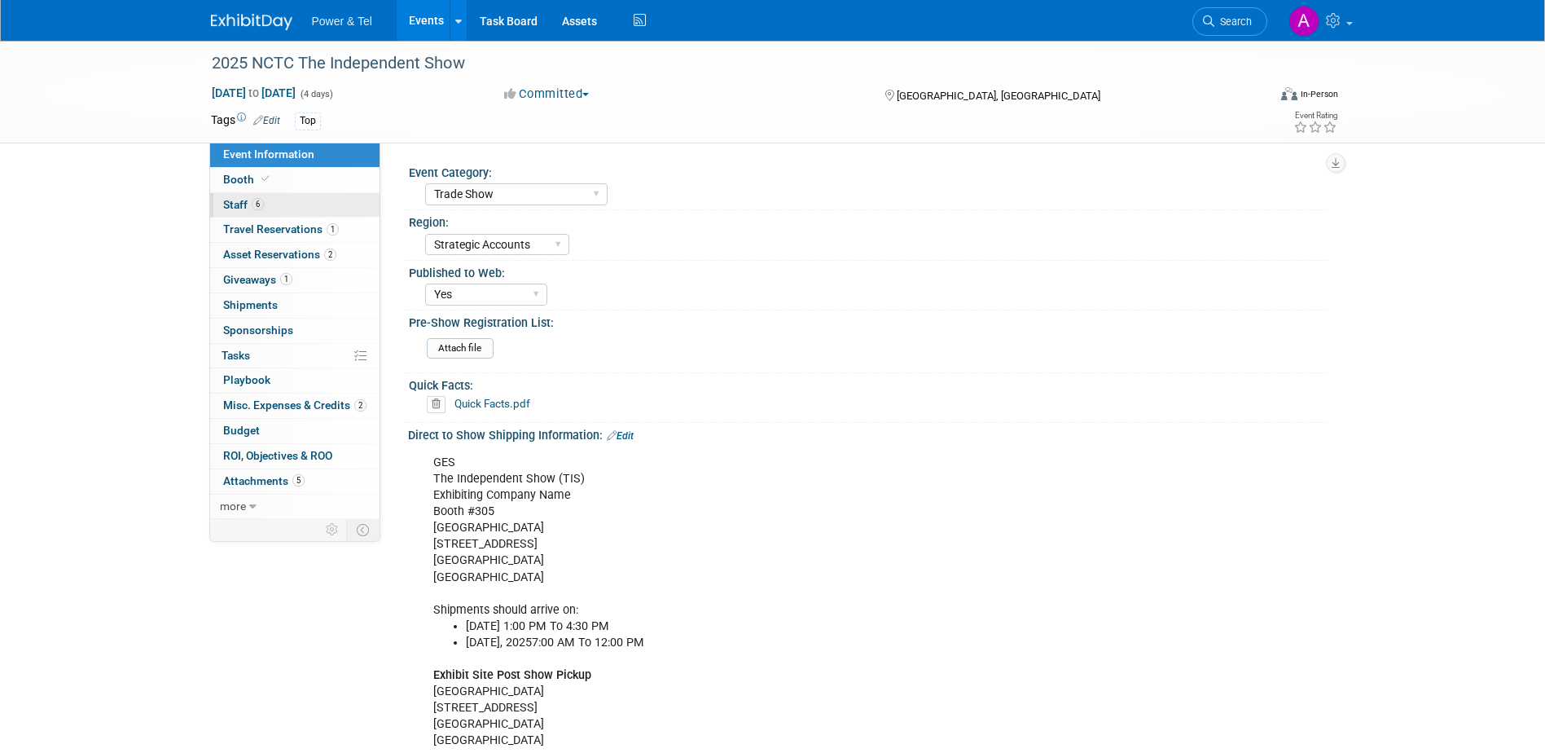 The width and height of the screenshot is (1545, 753). Describe the element at coordinates (342, 21) in the screenshot. I see `span: Power & Tel` at that location.